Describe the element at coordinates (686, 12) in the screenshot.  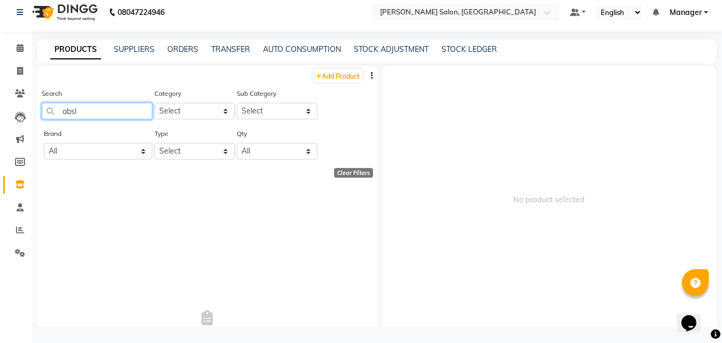
I see `span: Manager` at that location.